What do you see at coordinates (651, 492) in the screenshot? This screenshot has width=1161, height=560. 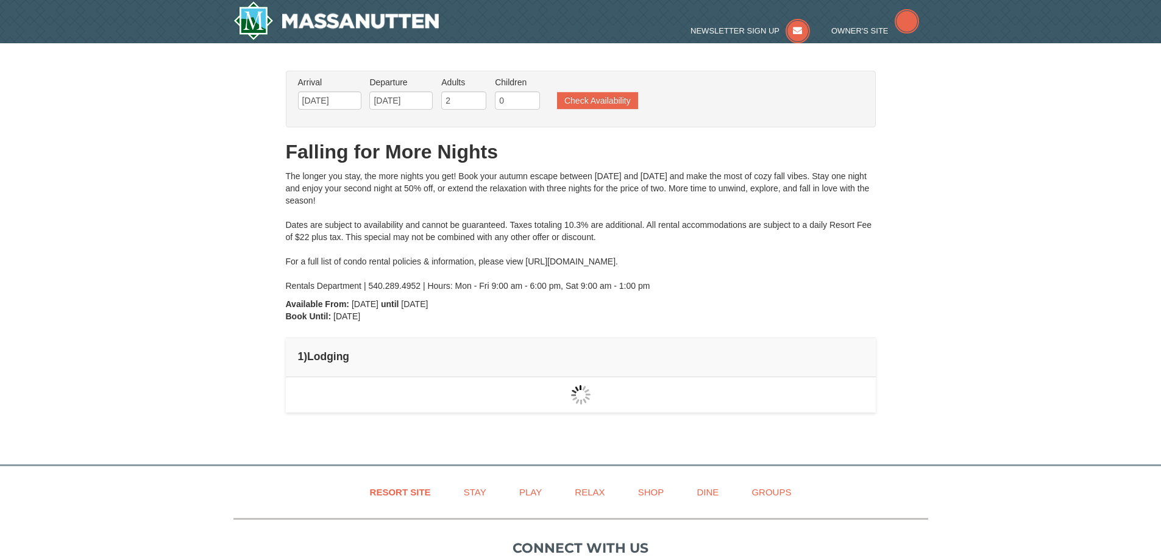 I see `a: Shop` at bounding box center [651, 492].